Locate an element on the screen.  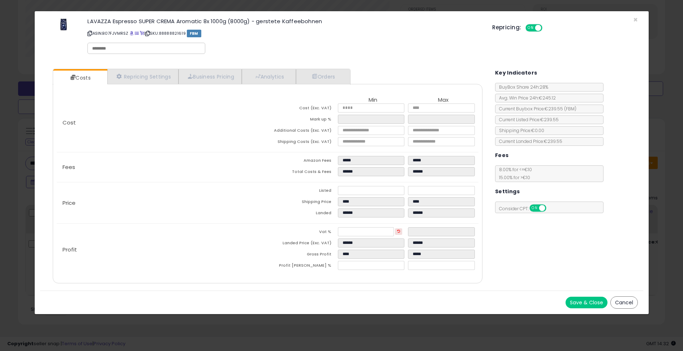
span: €239.55 is located at coordinates (561, 108).